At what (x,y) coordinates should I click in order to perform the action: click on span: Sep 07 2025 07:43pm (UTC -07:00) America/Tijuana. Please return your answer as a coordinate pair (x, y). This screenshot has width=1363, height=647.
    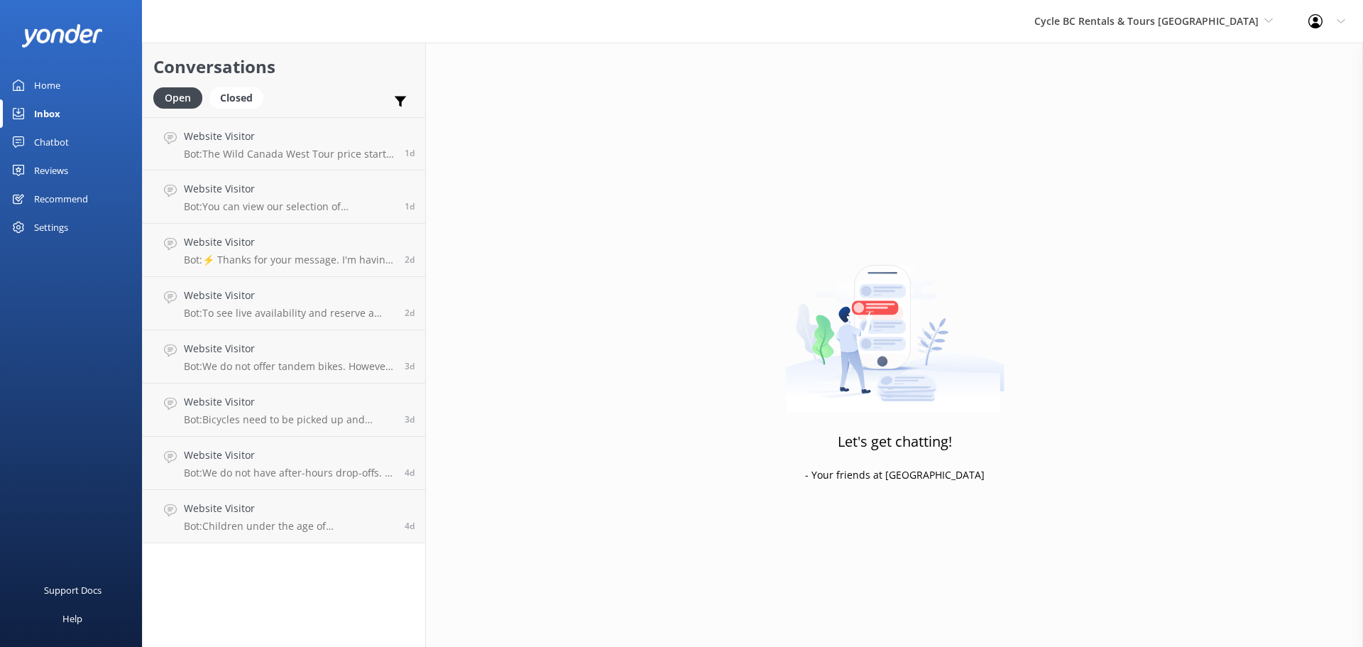
    Looking at the image, I should click on (410, 206).